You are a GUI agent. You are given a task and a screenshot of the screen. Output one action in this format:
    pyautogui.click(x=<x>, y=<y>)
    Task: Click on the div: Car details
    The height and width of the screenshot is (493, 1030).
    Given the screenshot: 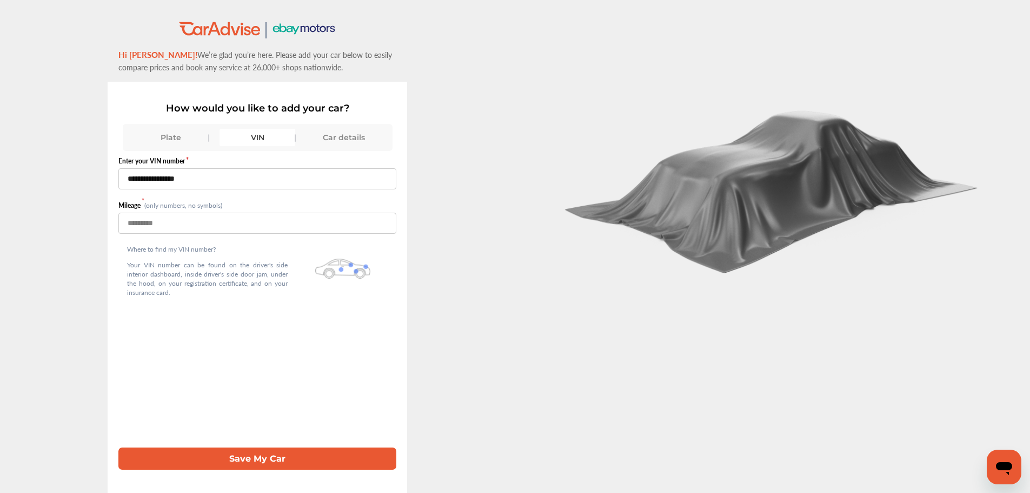 What is the action you would take?
    pyautogui.click(x=344, y=137)
    